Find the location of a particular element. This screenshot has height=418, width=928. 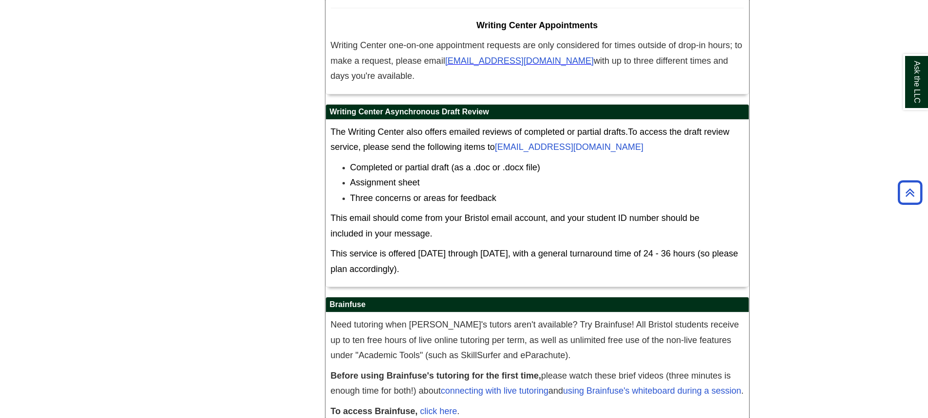

a: using Brainfuse's whiteboard during a session is located at coordinates (652, 391).